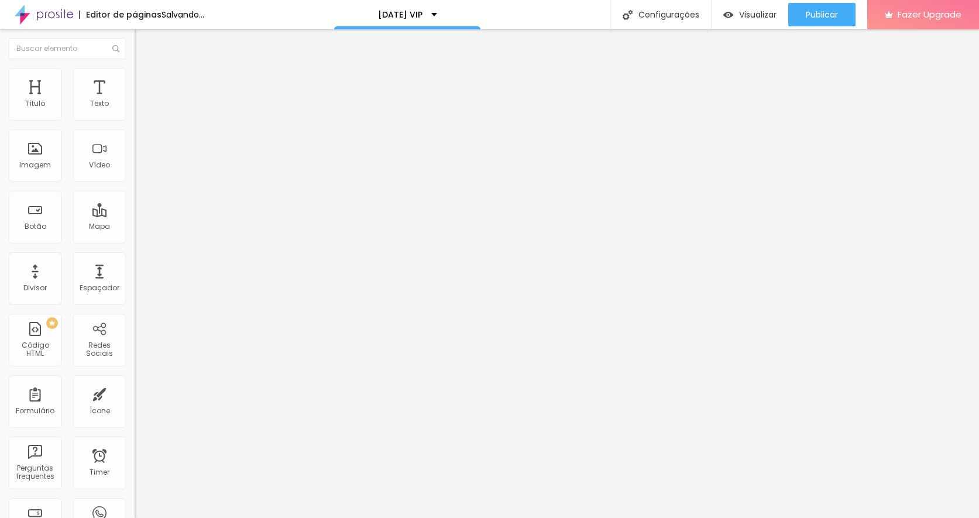  Describe the element at coordinates (99, 472) in the screenshot. I see `div: Timer` at that location.